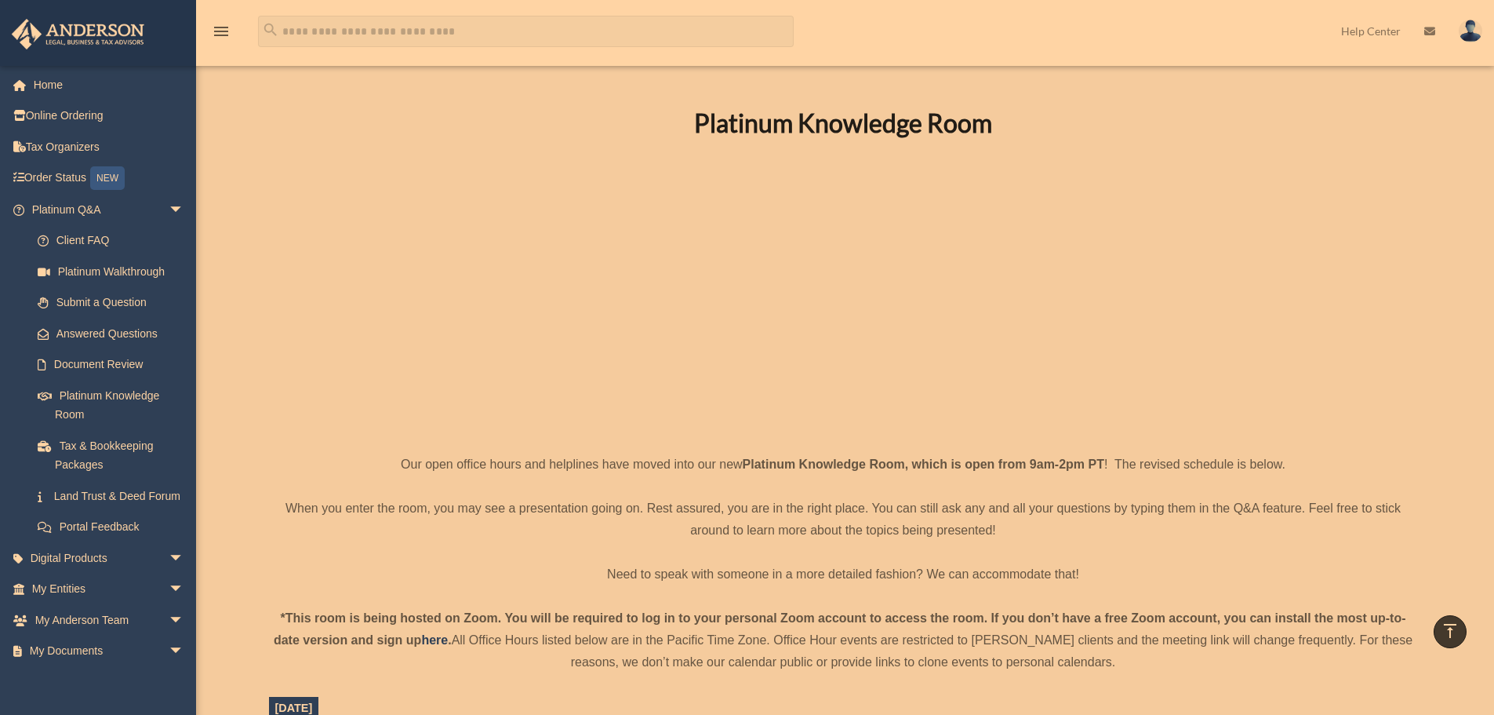 This screenshot has width=1494, height=715. I want to click on a: Online Ordering, so click(109, 116).